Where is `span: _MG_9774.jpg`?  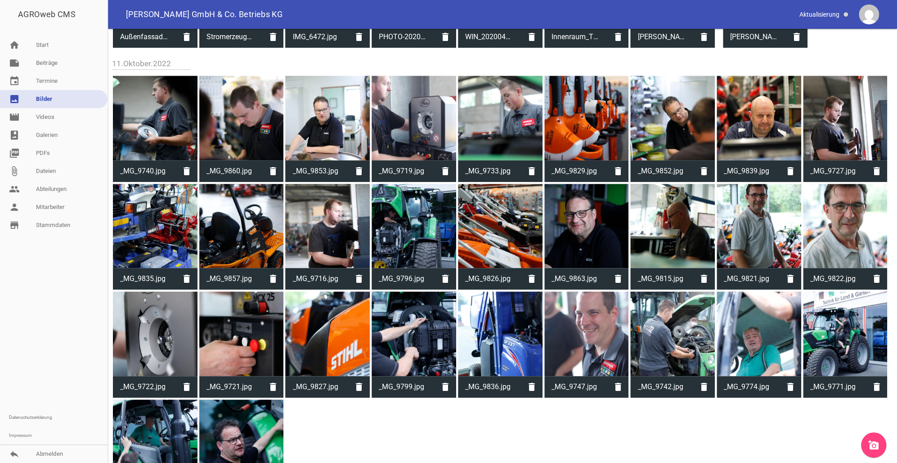 span: _MG_9774.jpg is located at coordinates (748, 387).